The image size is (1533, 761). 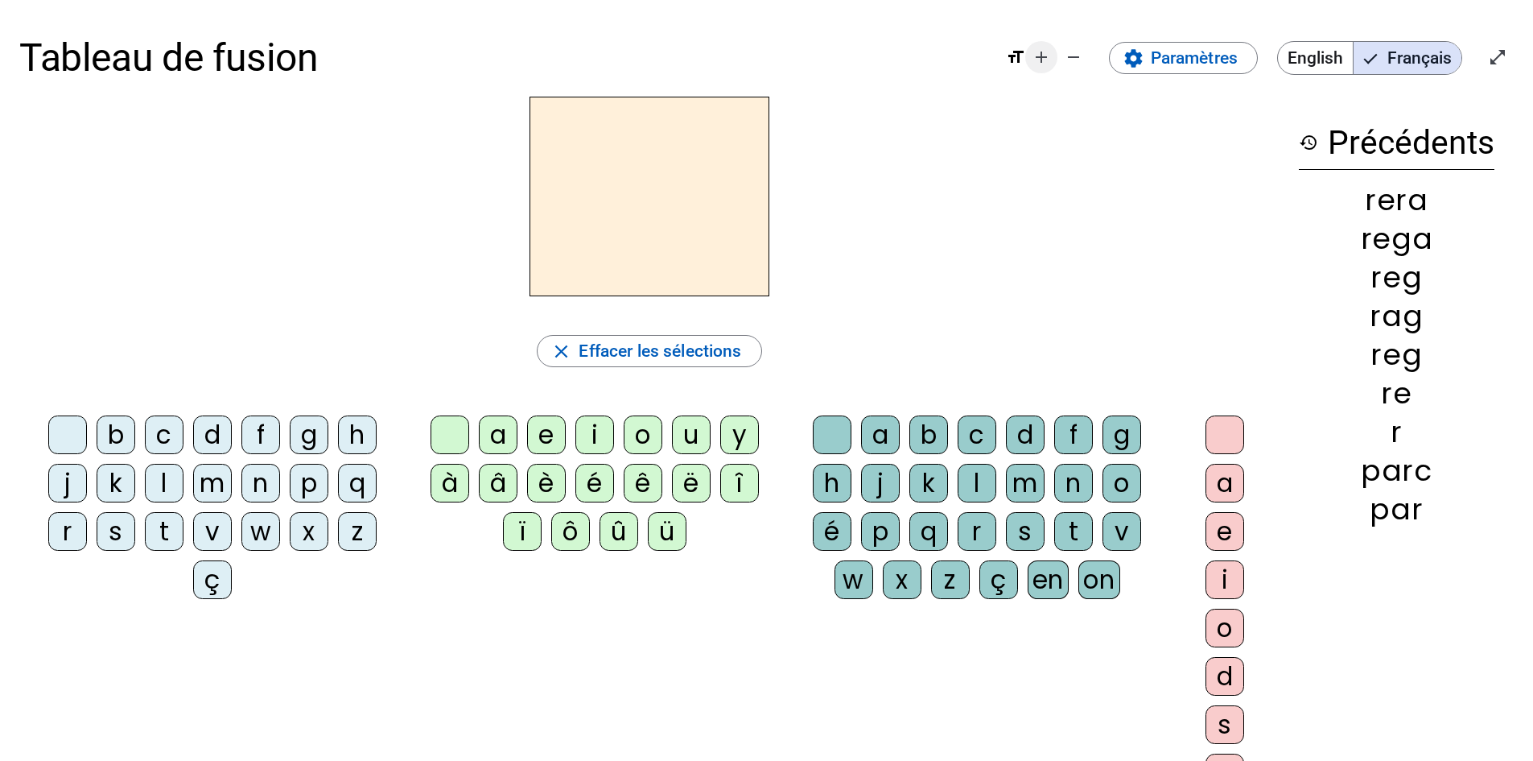 What do you see at coordinates (667, 531) in the screenshot?
I see `div: ü` at bounding box center [667, 531].